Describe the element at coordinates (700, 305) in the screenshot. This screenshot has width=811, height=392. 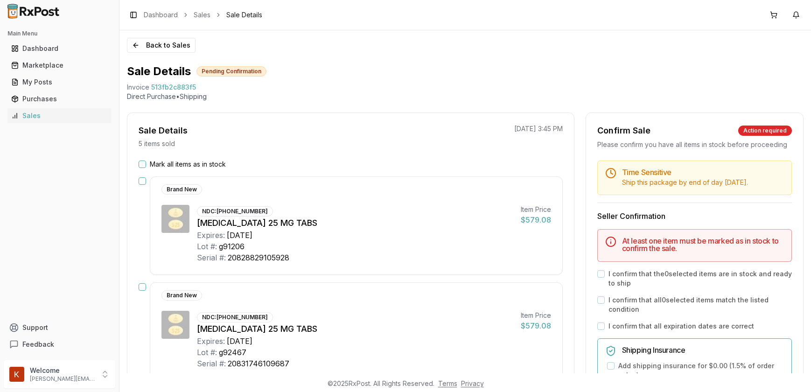
I see `label: I confirm that all 0 selected items match the listed condition` at that location.